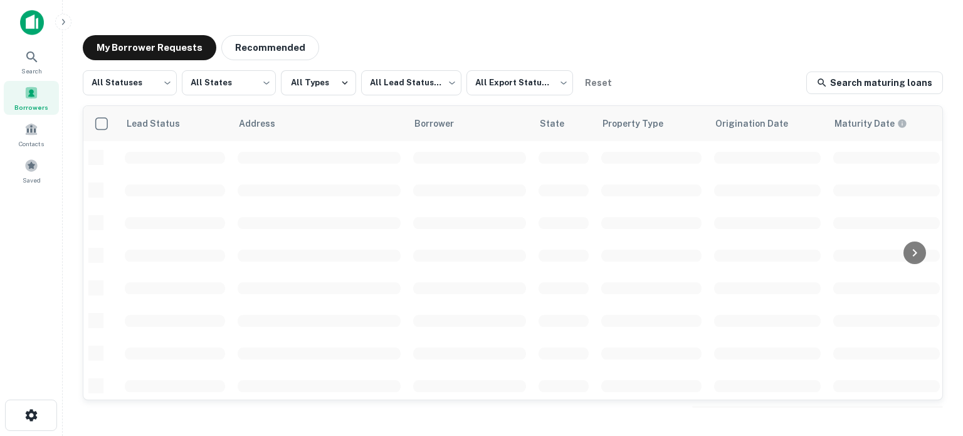  Describe the element at coordinates (874, 83) in the screenshot. I see `a: Search maturing loans` at that location.